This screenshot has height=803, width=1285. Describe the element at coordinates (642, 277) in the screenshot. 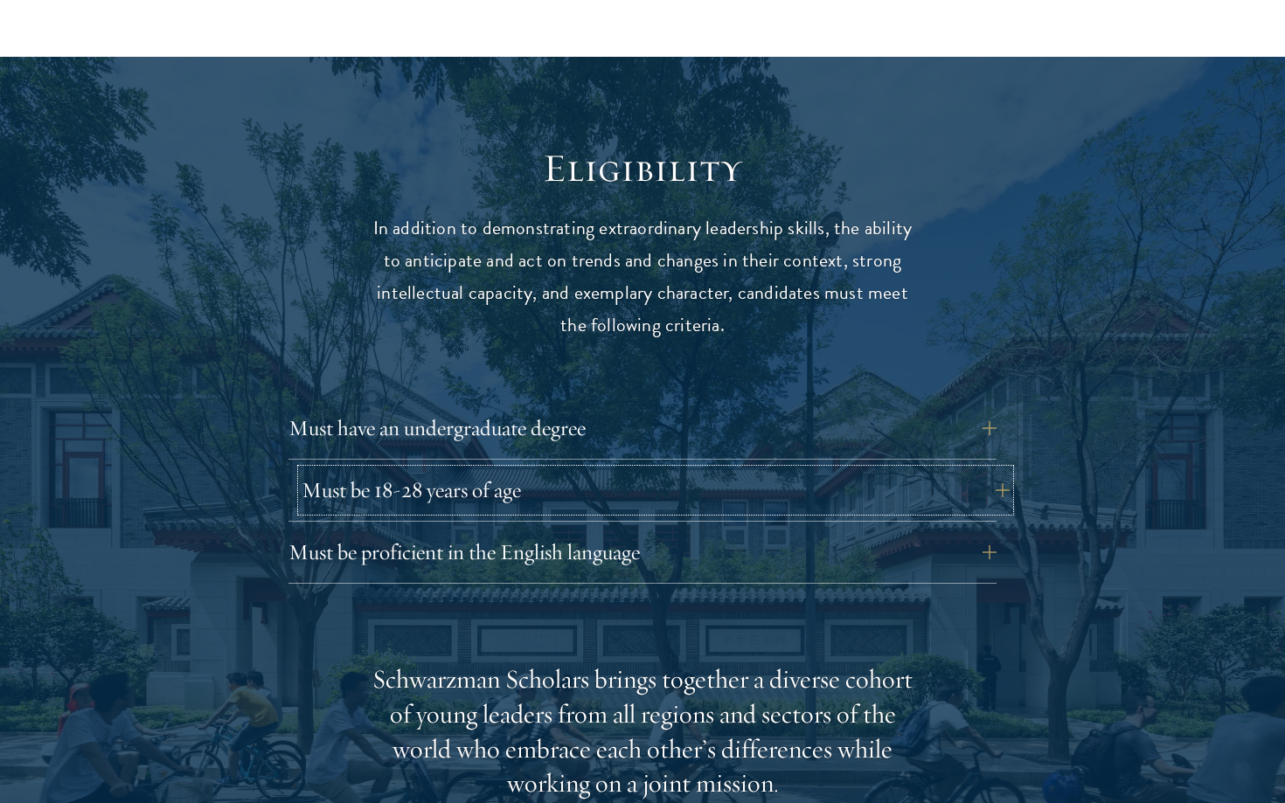

I see `p: In addition to demonstrating extraordinary leadership skills, the ability to anticipate and act o...` at that location.